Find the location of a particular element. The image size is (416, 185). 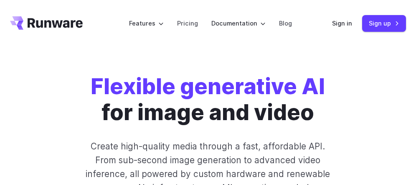

h1: for image and video is located at coordinates (208, 100).